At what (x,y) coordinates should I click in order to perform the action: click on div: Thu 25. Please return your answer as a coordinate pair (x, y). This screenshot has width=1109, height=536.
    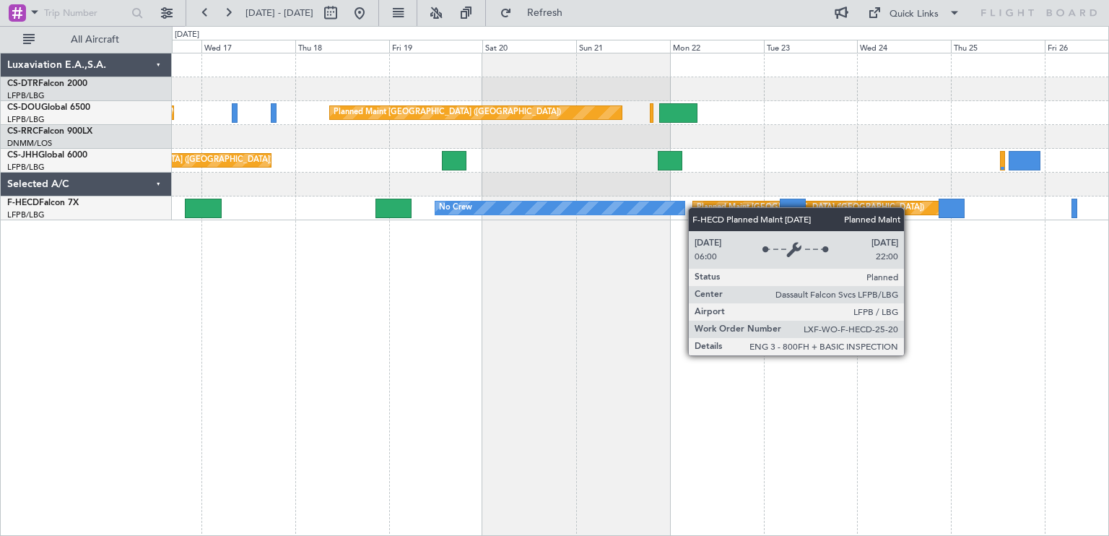
    Looking at the image, I should click on (998, 46).